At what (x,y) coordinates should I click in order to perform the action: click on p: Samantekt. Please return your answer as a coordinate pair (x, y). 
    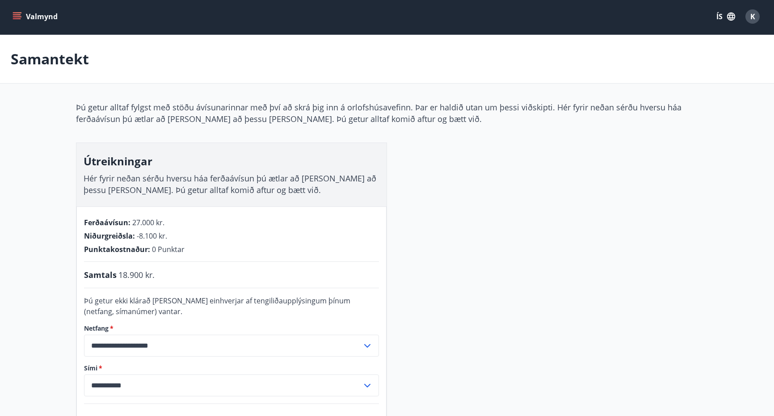
    Looking at the image, I should click on (50, 59).